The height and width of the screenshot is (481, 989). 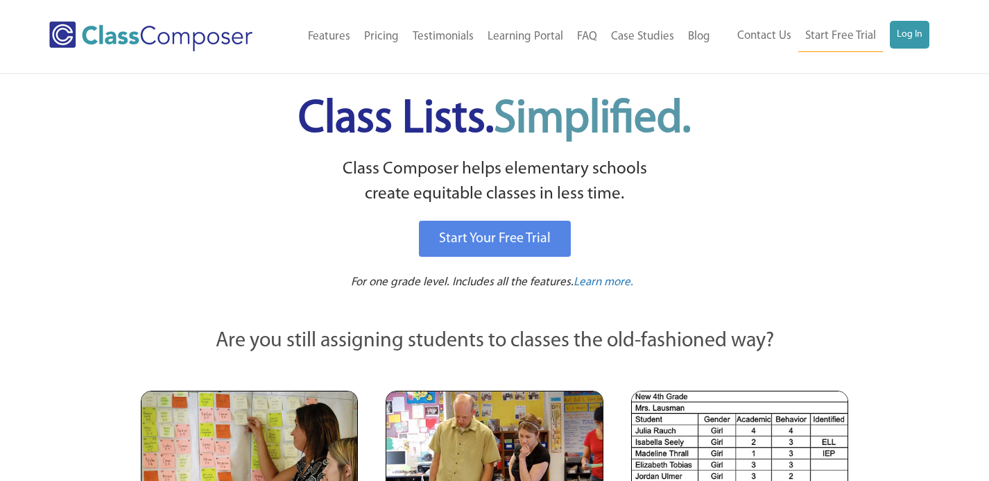 I want to click on a: Learning Portal, so click(x=525, y=37).